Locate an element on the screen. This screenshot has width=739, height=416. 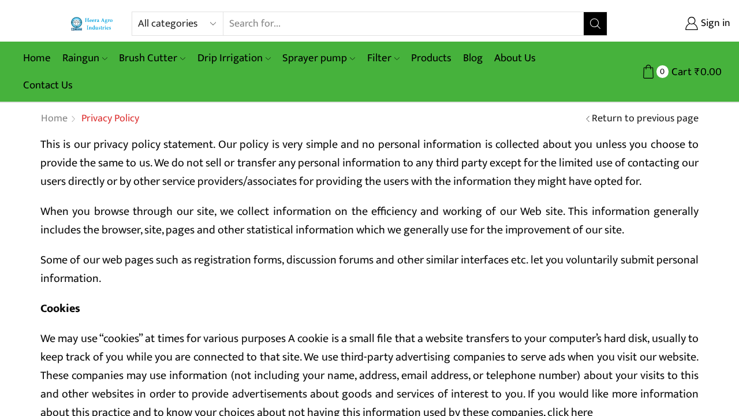
bdi: 0.00 is located at coordinates (708, 72).